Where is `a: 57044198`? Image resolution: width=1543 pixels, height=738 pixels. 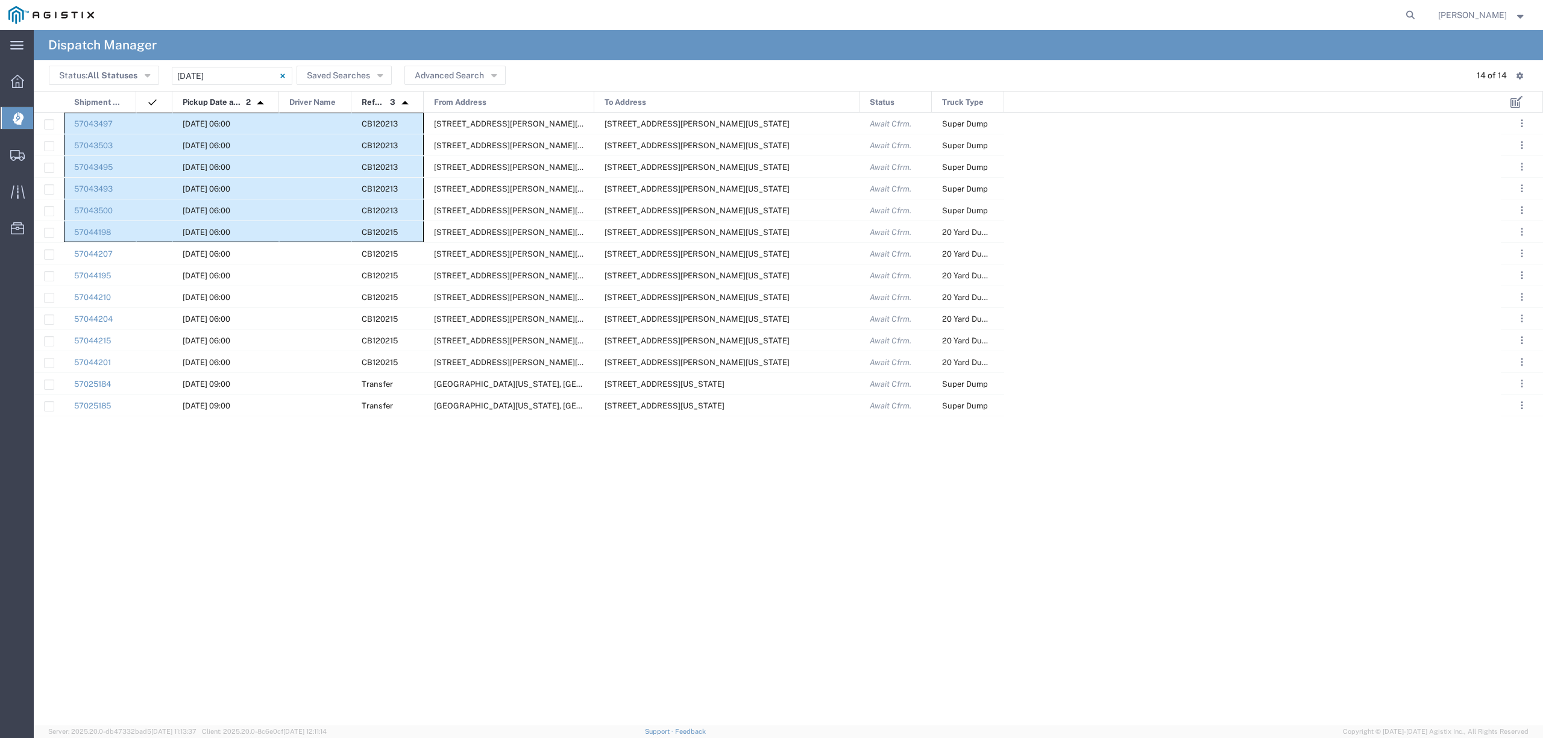 a: 57044198 is located at coordinates (92, 232).